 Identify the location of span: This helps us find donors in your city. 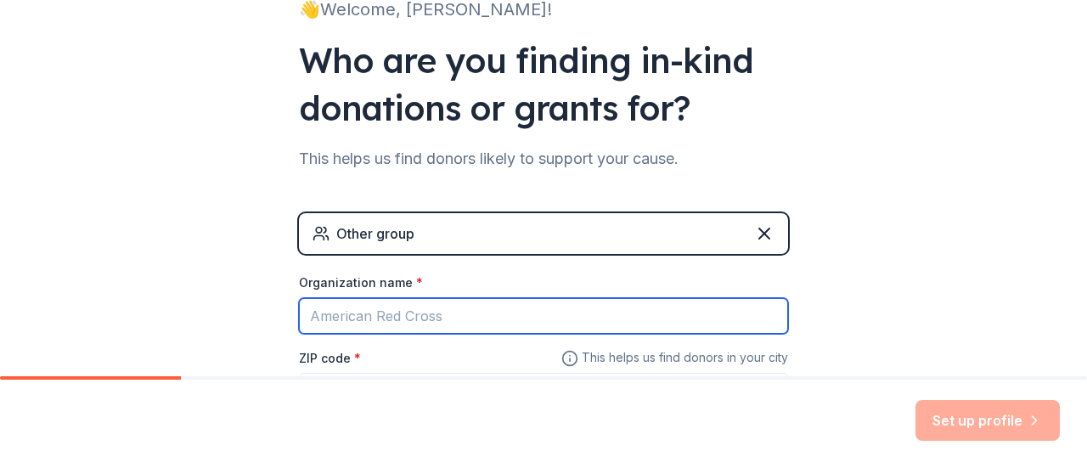
(674, 358).